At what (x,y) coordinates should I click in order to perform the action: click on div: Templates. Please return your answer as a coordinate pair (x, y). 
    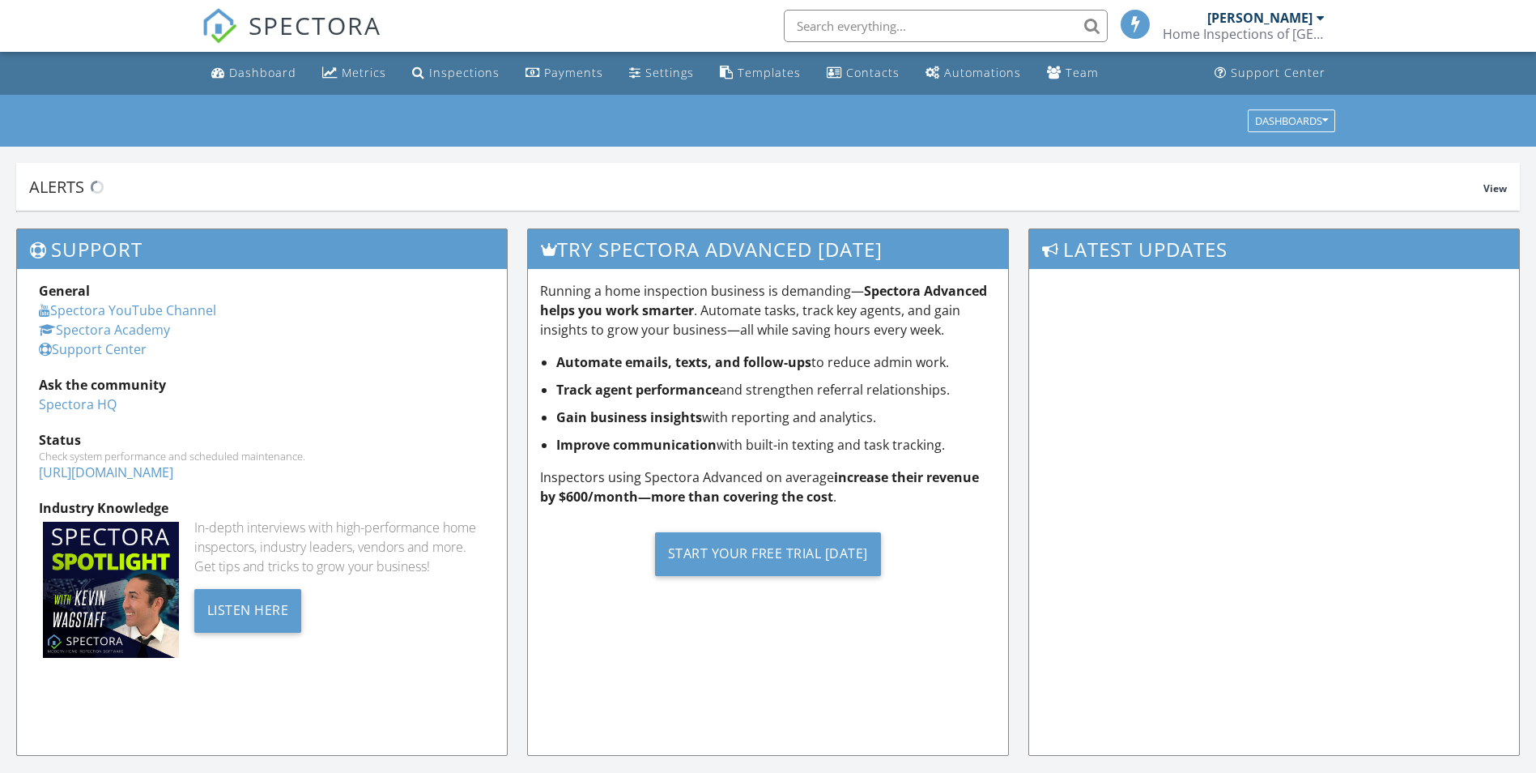
    Looking at the image, I should click on (769, 72).